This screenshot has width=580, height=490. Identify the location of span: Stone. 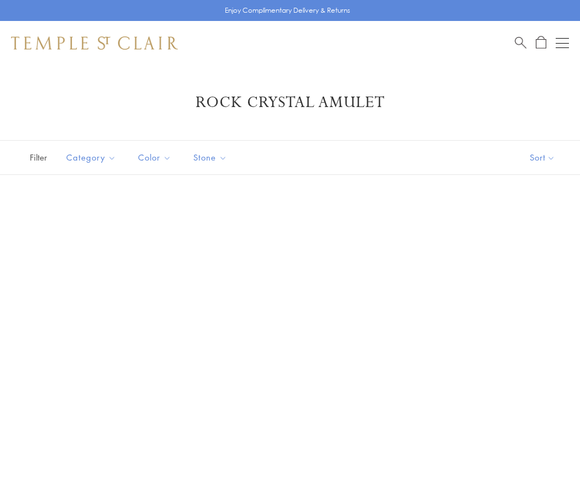
(211, 157).